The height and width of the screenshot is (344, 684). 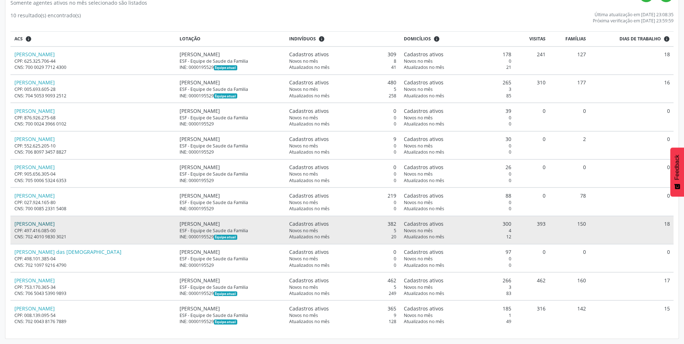 What do you see at coordinates (532, 230) in the screenshot?
I see `td: 393` at bounding box center [532, 230].